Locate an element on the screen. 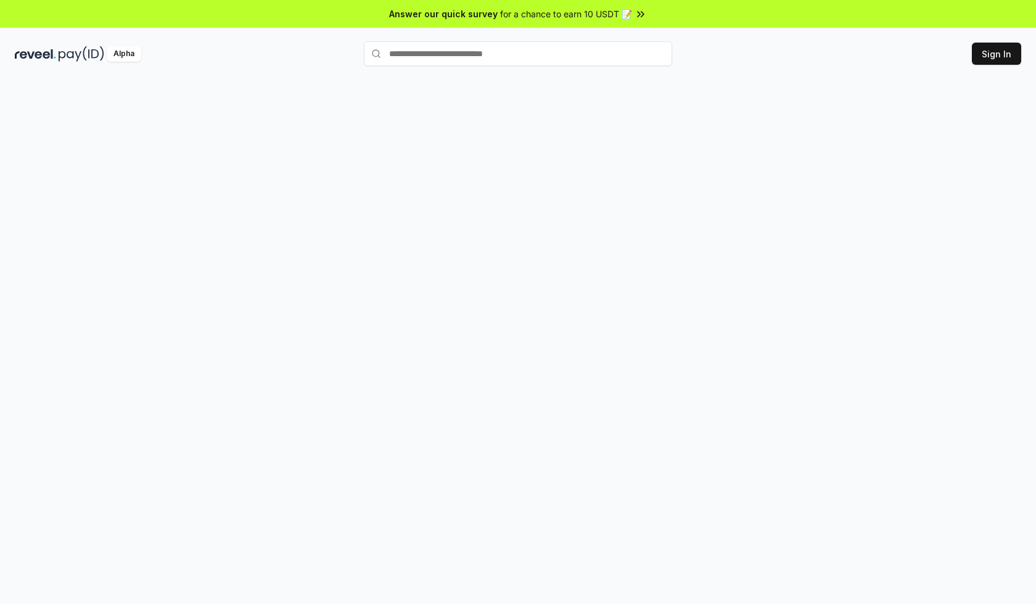  img: reveel_dark is located at coordinates (35, 54).